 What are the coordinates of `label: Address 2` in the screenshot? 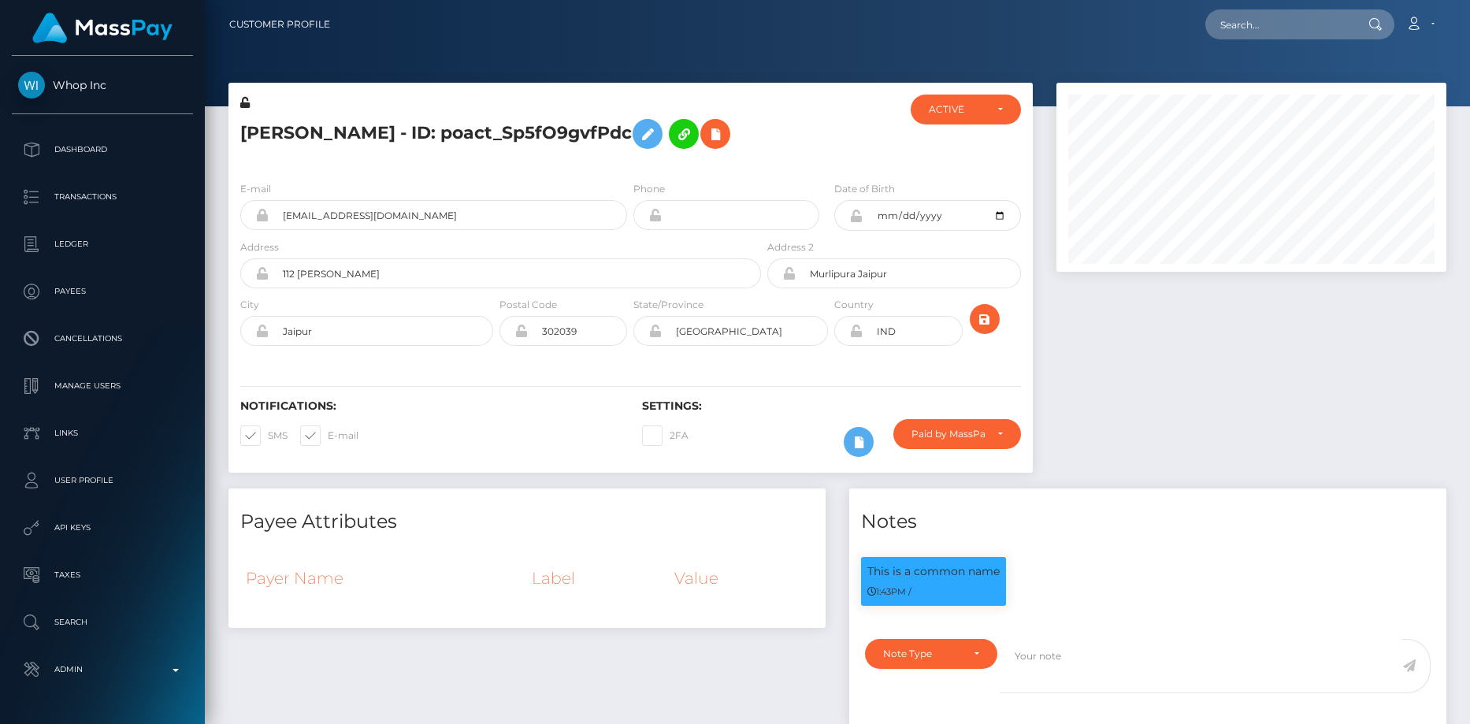 It's located at (790, 247).